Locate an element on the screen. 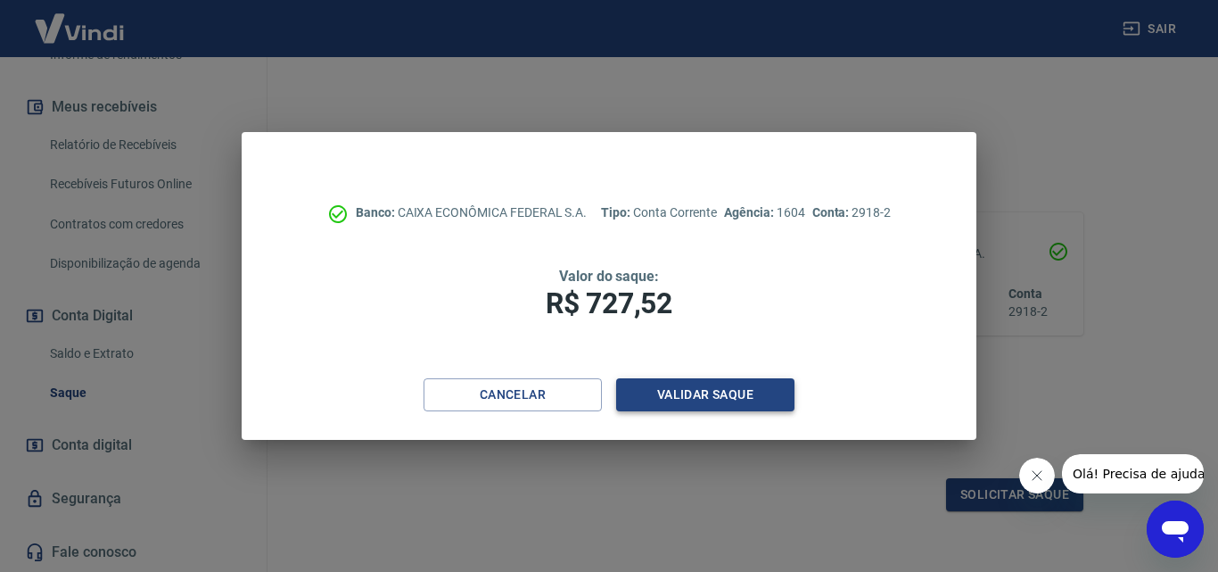 The image size is (1218, 572). span: Valor do saque: is located at coordinates (609, 276).